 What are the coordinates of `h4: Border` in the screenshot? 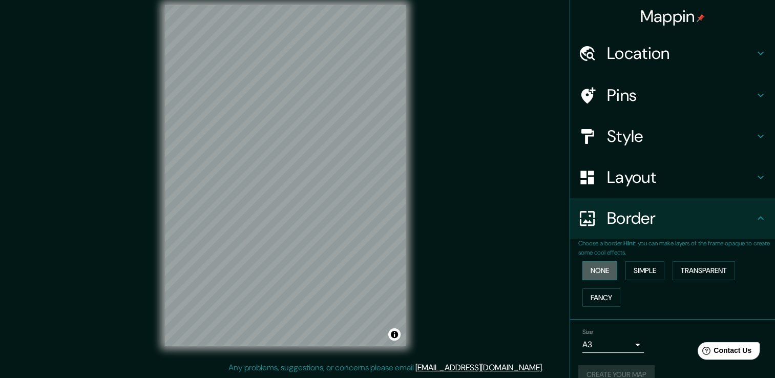 It's located at (681, 218).